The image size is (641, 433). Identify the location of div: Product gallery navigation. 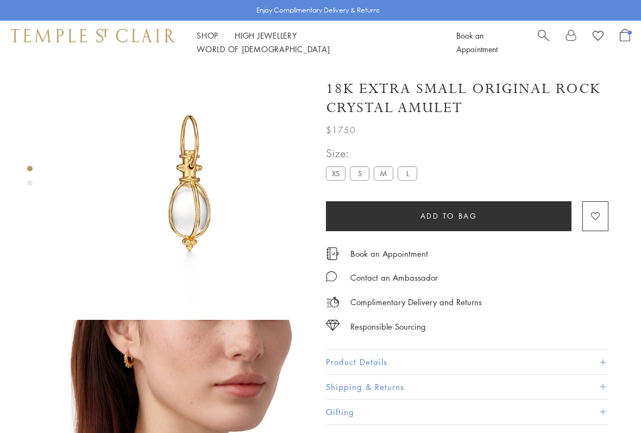
(30, 178).